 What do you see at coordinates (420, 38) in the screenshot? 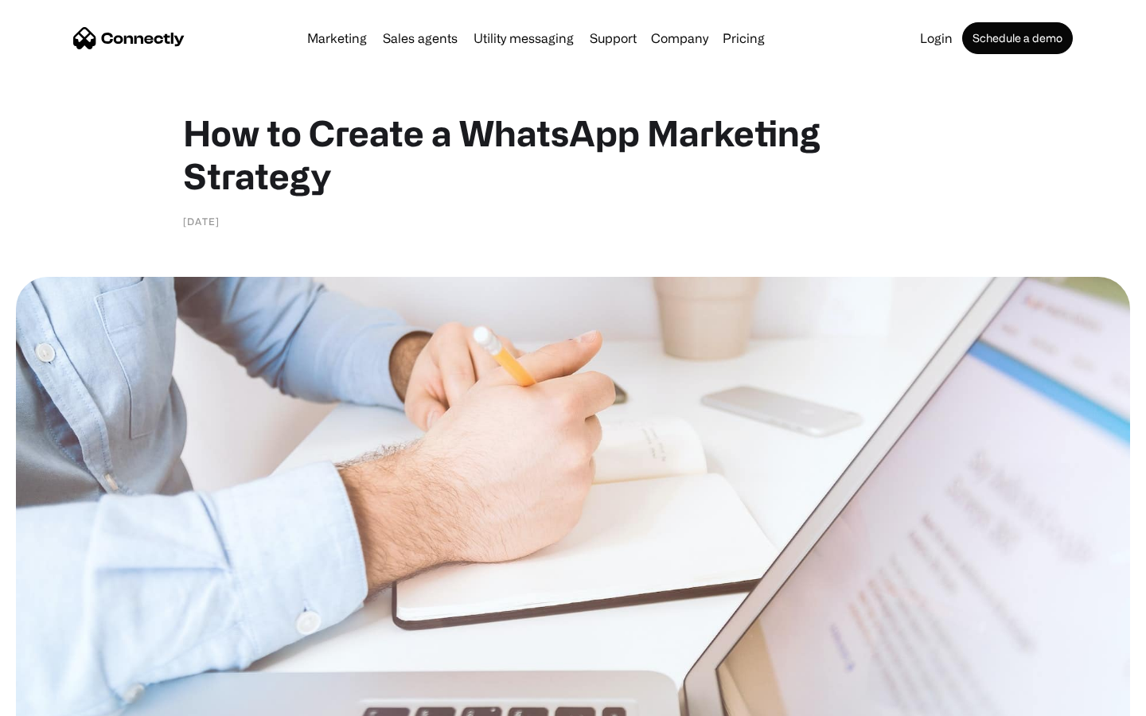
I see `a: Sales agents` at bounding box center [420, 38].